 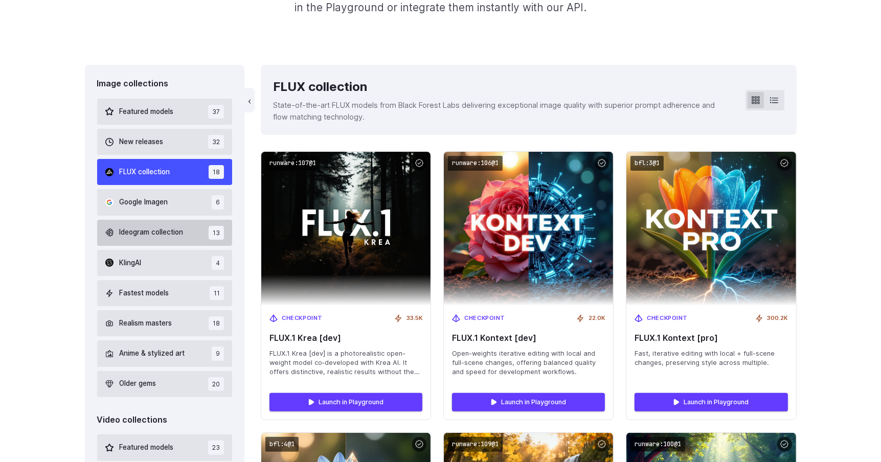 What do you see at coordinates (130, 263) in the screenshot?
I see `span: KlingAI` at bounding box center [130, 263].